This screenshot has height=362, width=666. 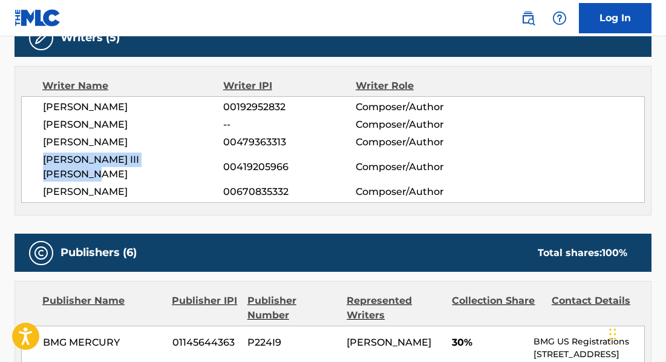 I want to click on span: 30%, so click(x=488, y=342).